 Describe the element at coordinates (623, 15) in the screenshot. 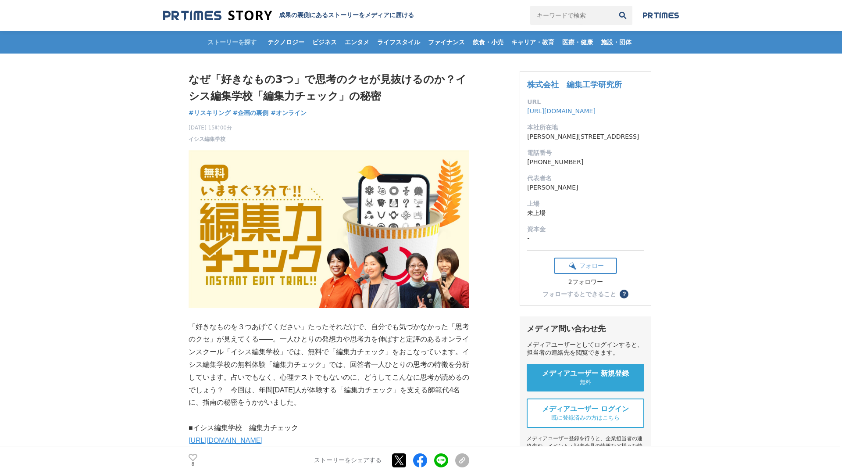

I see `button: 検索` at that location.